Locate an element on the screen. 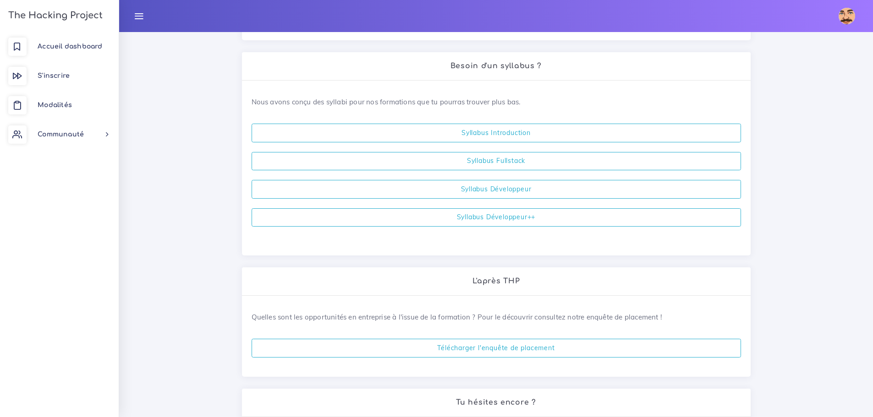 Image resolution: width=873 pixels, height=417 pixels. p: Nous avons conçu des syllabi pour nos formations que tu pourras trouver plus bas. is located at coordinates (496, 102).